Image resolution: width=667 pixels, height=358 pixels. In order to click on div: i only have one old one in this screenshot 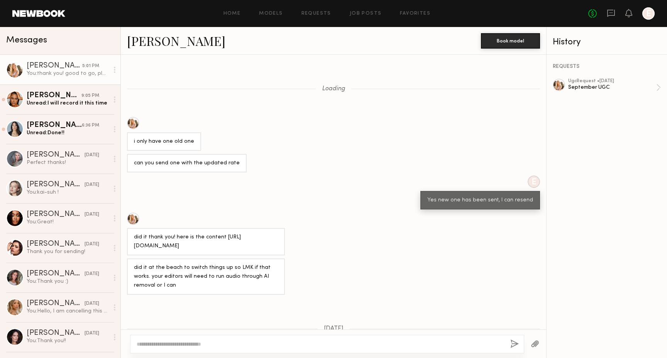, I will do `click(164, 142)`.